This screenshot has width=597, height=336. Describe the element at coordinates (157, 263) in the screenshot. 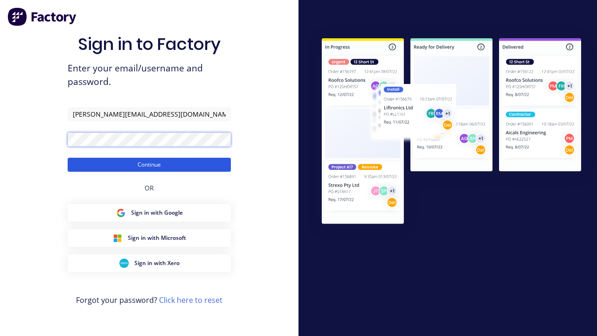

I see `span: Sign in with Xero` at that location.